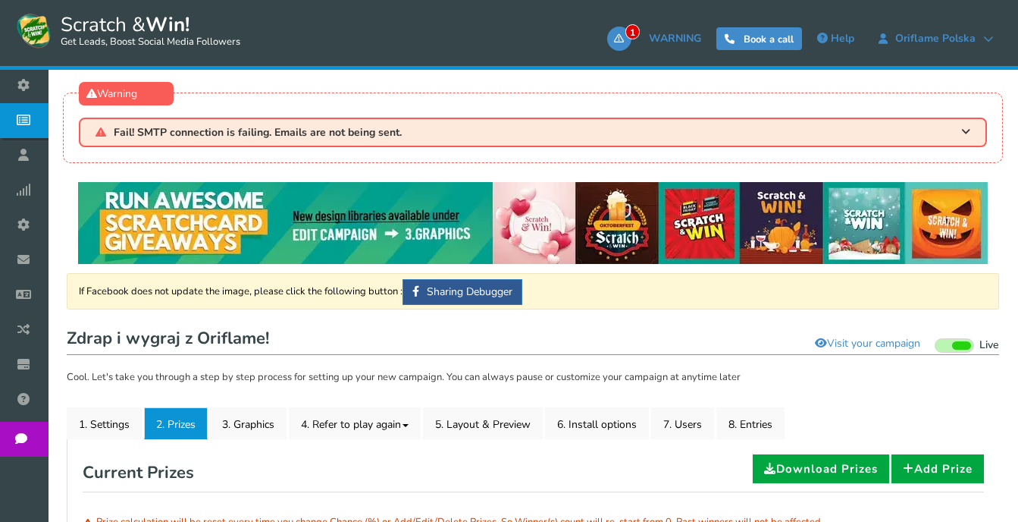 This screenshot has height=522, width=1018. What do you see at coordinates (150, 42) in the screenshot?
I see `small: Get Leads, Boost Social Media Followers` at bounding box center [150, 42].